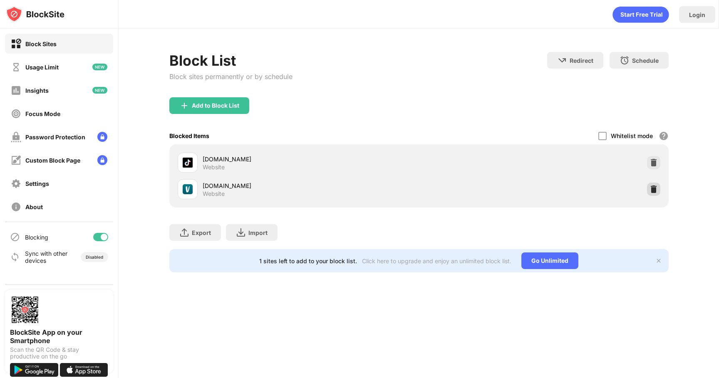 The image size is (719, 378). I want to click on div: Export, so click(201, 233).